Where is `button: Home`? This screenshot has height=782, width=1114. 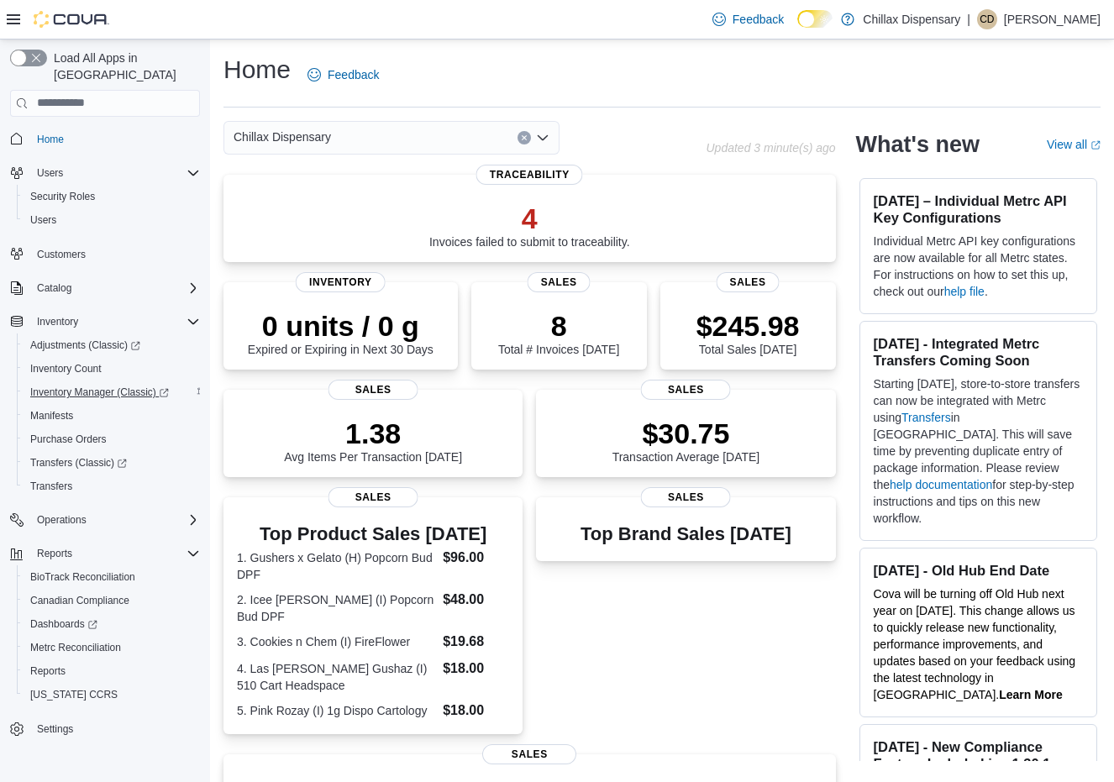 button: Home is located at coordinates (105, 139).